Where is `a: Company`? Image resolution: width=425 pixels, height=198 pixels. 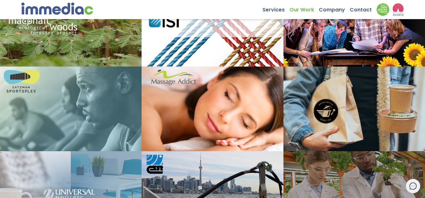 a: Company is located at coordinates (334, 8).